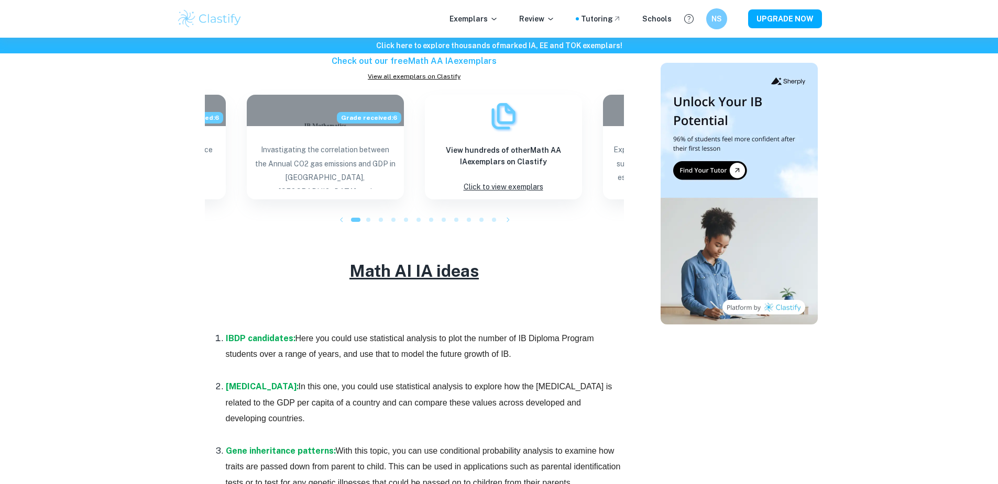 The height and width of the screenshot is (484, 998). Describe the element at coordinates (259, 338) in the screenshot. I see `strong: IBDP candidates` at that location.